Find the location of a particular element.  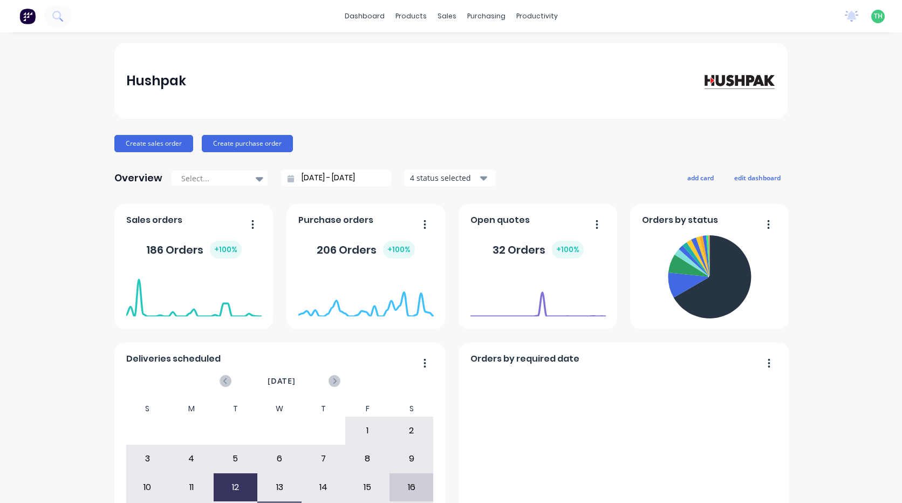

div: Hushpak is located at coordinates (156, 81).